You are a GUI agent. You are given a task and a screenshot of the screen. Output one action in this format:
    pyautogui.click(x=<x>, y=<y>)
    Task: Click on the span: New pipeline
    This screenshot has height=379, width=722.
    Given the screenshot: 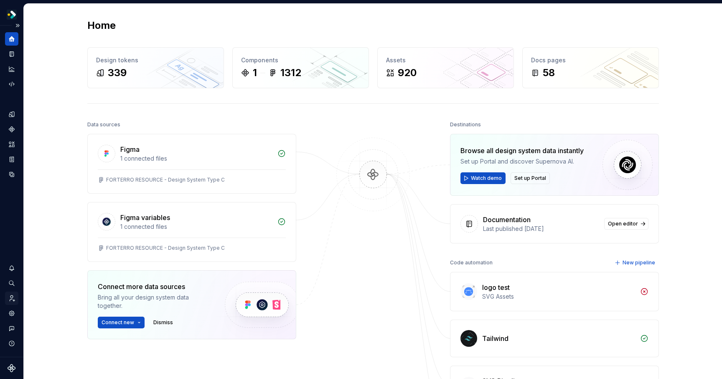 What is the action you would take?
    pyautogui.click(x=639, y=262)
    